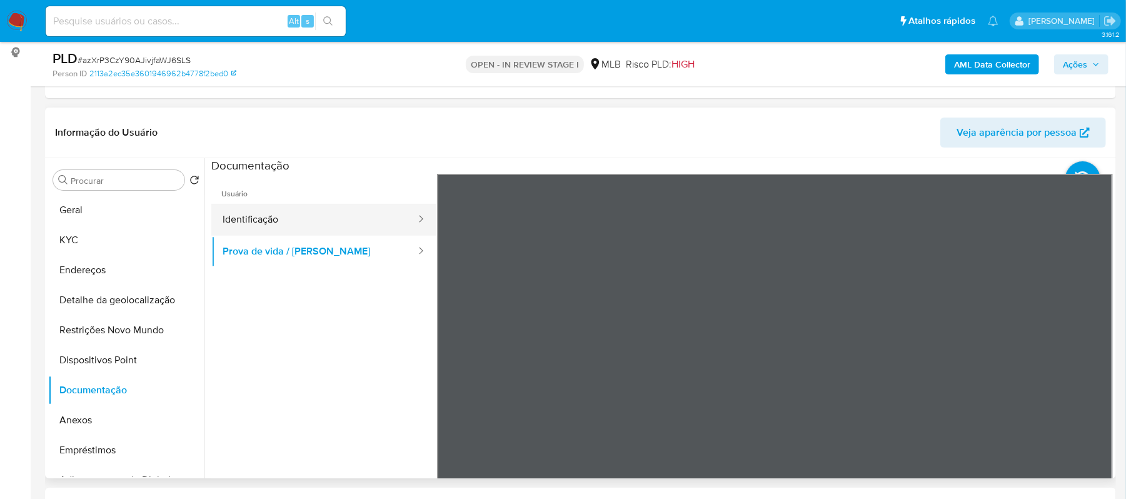  What do you see at coordinates (605, 64) in the screenshot?
I see `div: MLB` at bounding box center [605, 64].